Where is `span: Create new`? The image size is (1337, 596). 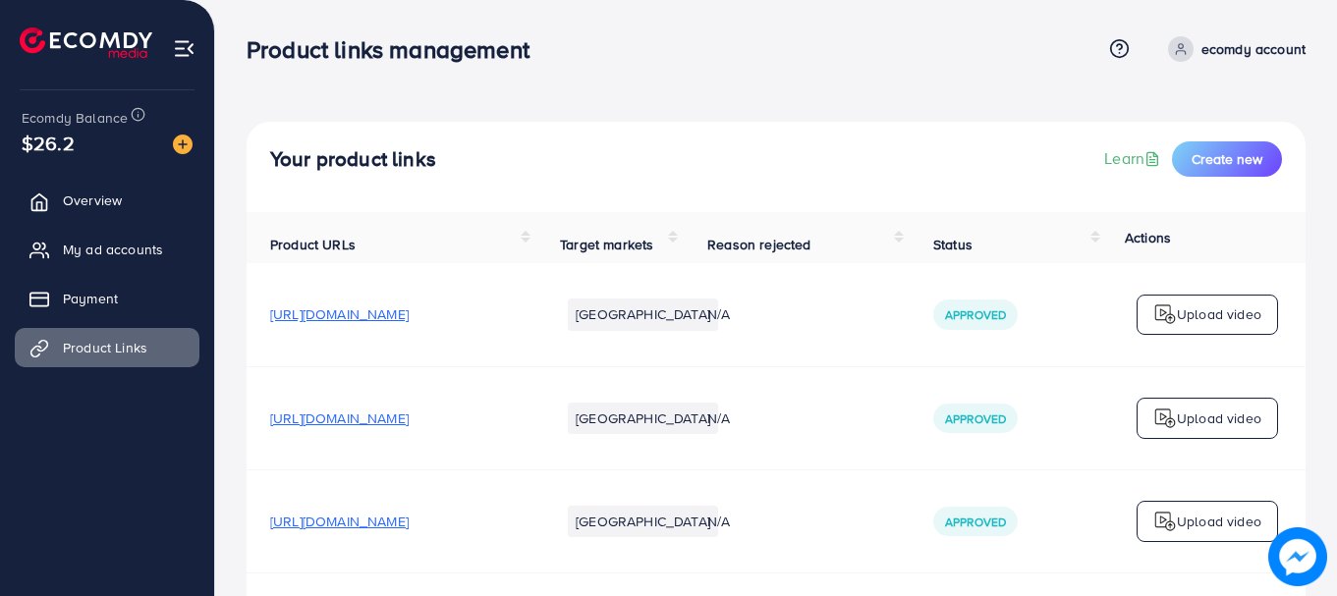
span: Create new is located at coordinates (1227, 159).